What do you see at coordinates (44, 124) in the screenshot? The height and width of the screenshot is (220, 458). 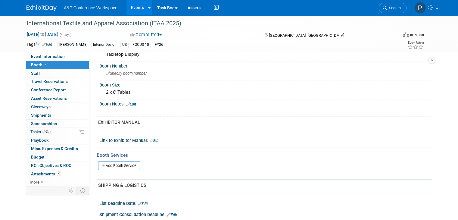 I see `span: Sponsorships` at bounding box center [44, 124].